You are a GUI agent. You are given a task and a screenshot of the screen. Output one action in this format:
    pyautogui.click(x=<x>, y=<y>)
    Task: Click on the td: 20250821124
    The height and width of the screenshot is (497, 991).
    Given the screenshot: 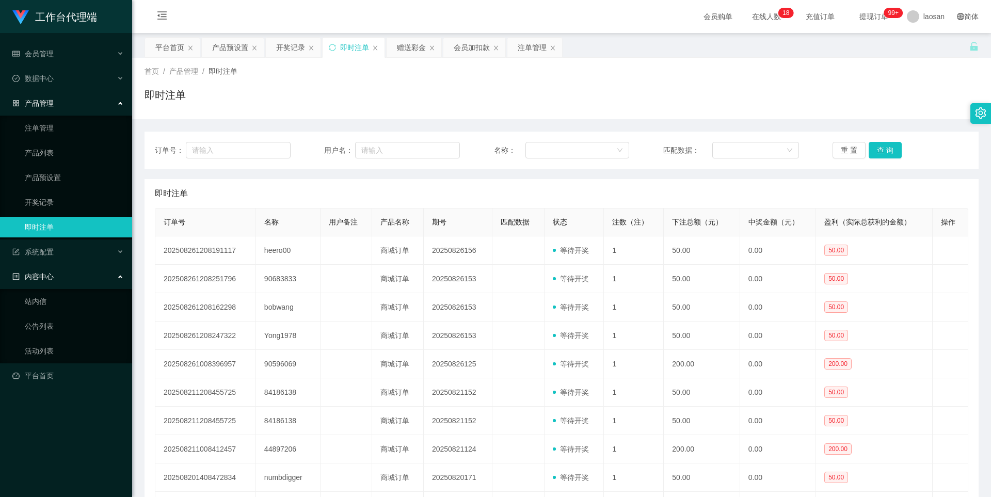 What is the action you would take?
    pyautogui.click(x=458, y=449)
    